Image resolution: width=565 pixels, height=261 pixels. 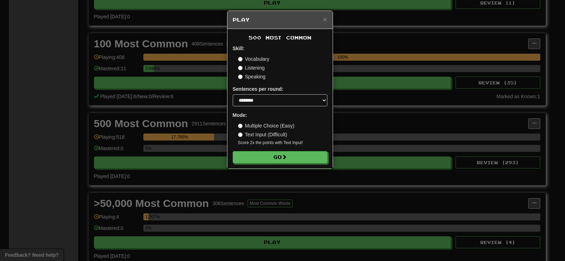 What do you see at coordinates (266, 126) in the screenshot?
I see `label: Multiple Choice (Easy)` at bounding box center [266, 126].